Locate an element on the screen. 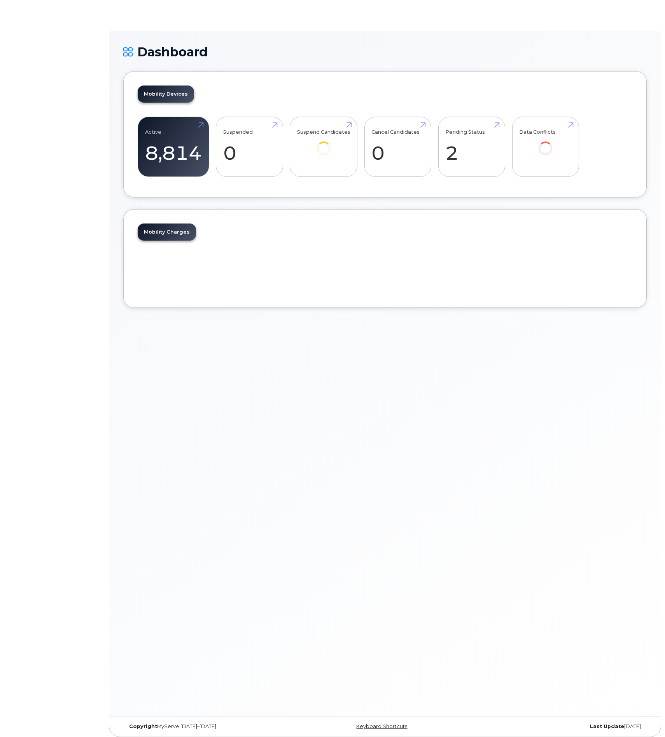 Image resolution: width=665 pixels, height=737 pixels. a: Pending Status 2 is located at coordinates (471, 147).